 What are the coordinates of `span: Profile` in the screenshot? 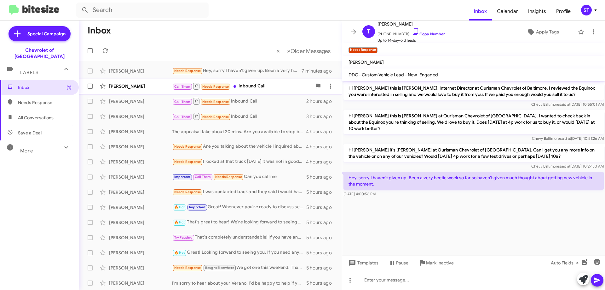 It's located at (563, 11).